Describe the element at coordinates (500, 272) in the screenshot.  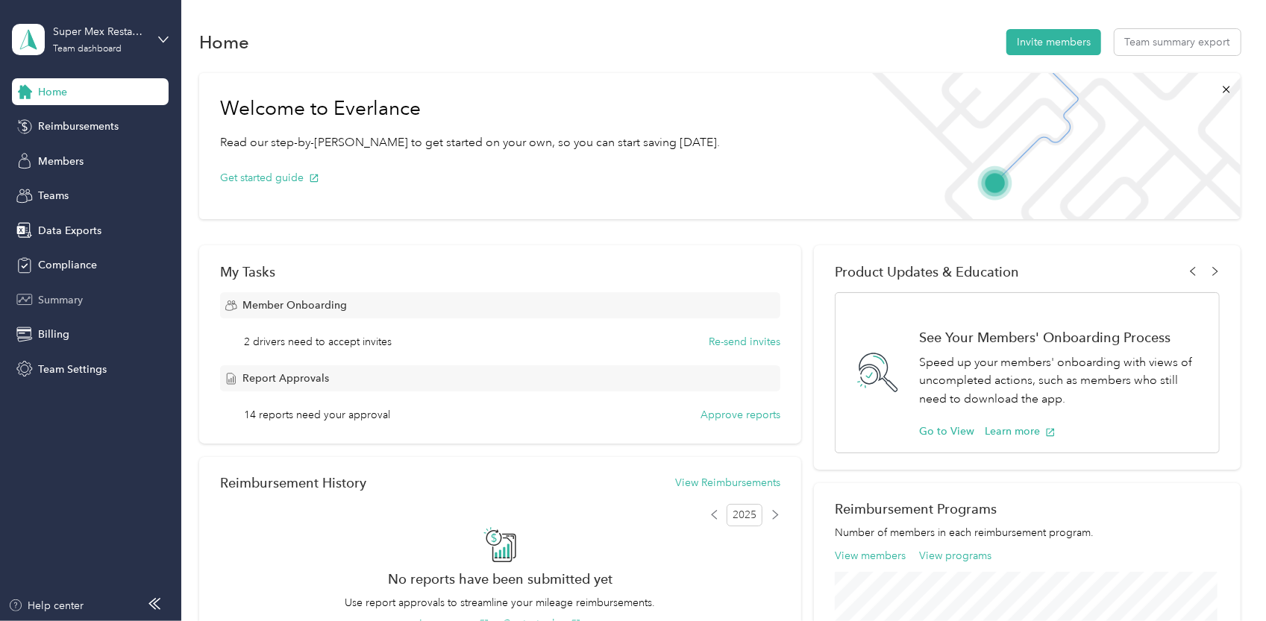
I see `div: My Tasks` at that location.